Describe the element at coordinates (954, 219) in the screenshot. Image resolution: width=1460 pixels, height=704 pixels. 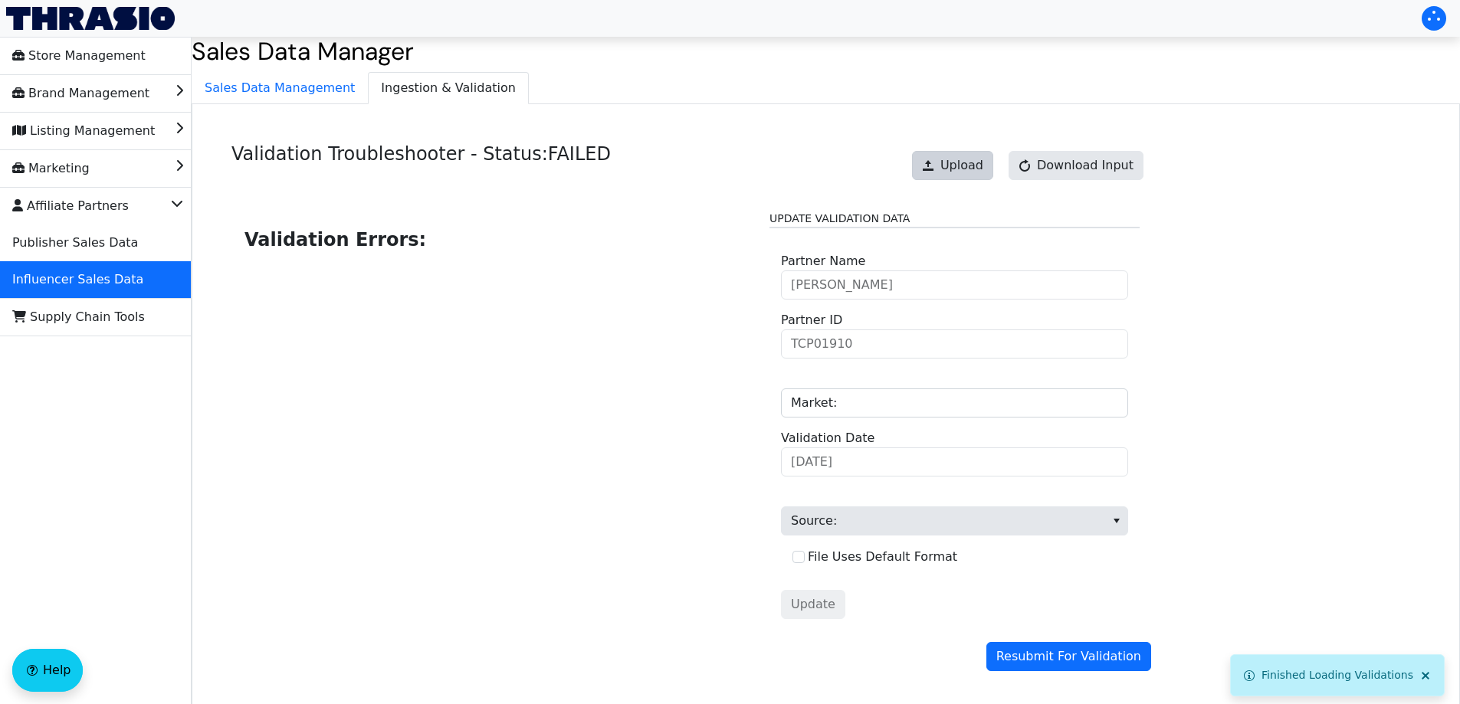
I see `legend: Update Validation Data` at that location.